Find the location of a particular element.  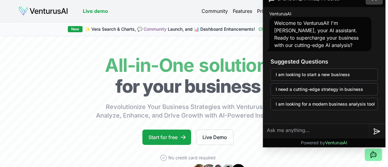

a: Pricing is located at coordinates (265, 11).